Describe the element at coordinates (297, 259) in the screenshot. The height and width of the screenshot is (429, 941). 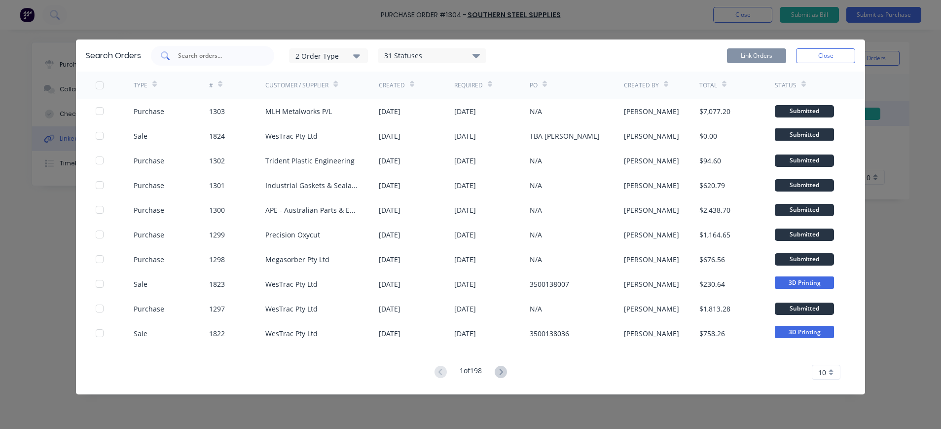
I see `div: Megasorber Pty Ltd` at that location.